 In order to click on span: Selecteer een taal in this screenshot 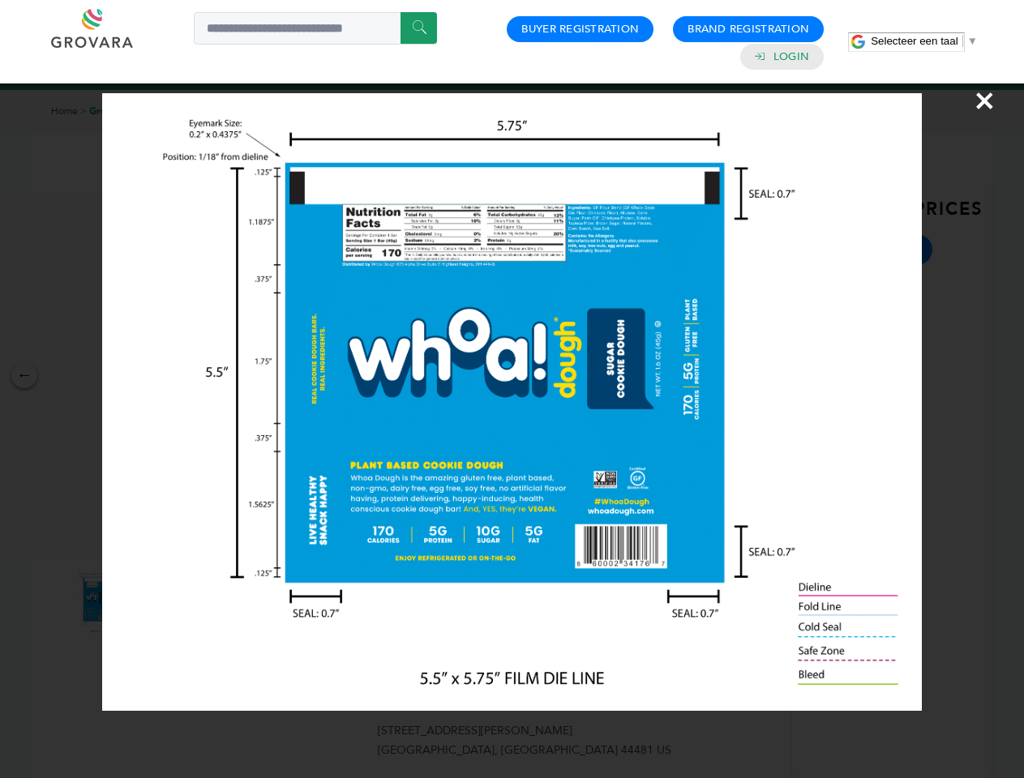, I will do `click(914, 41)`.